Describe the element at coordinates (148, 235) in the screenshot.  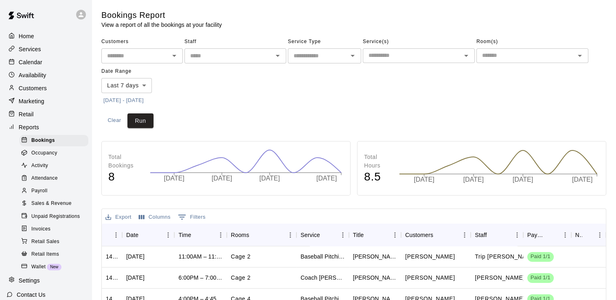
I see `div: Date` at that location.